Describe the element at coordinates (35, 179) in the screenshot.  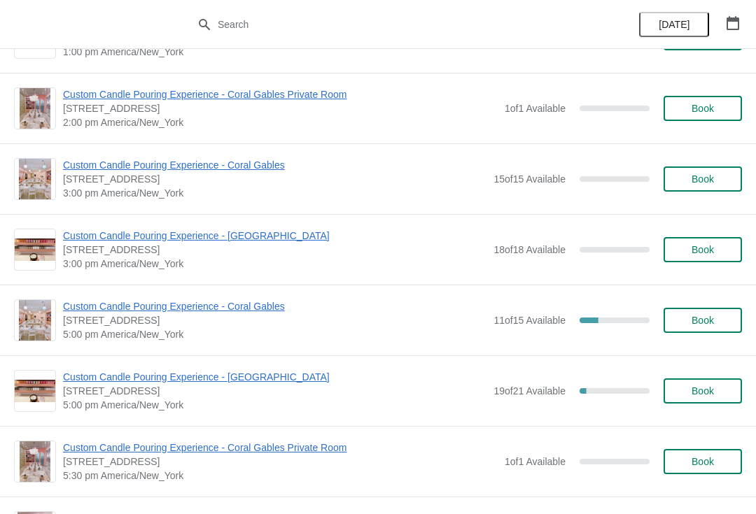
I see `img: Custom Candle Pouring Experience - Coral Gables | 154 Giralda Avenue, Coral Gables, FL, USA | 3:0...` at that location.